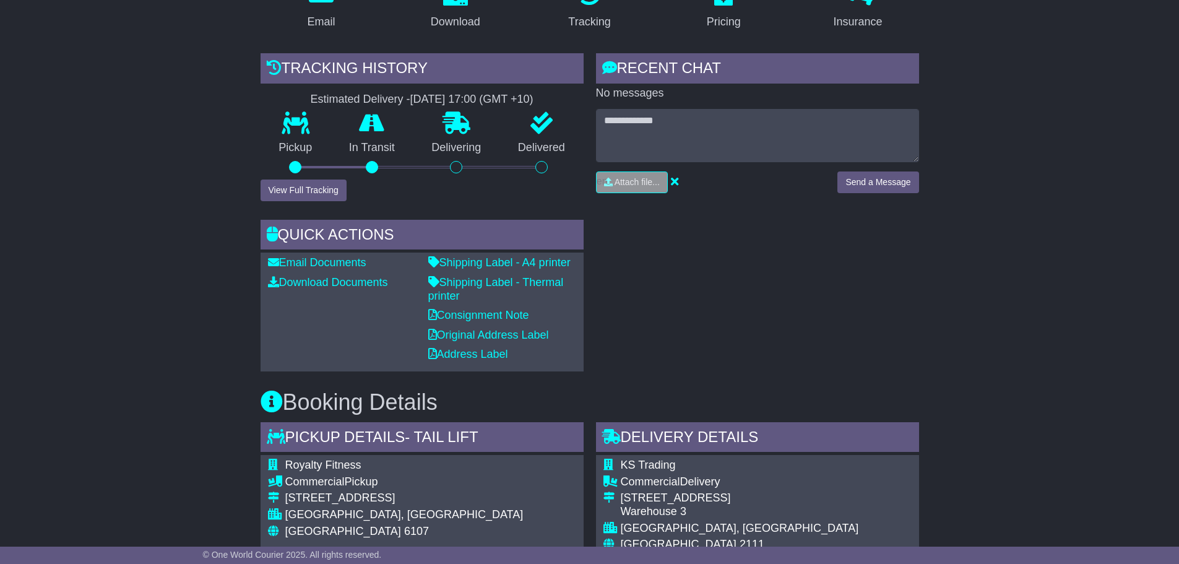 The width and height of the screenshot is (1179, 564). I want to click on a: Shipping Label - Thermal printer, so click(496, 289).